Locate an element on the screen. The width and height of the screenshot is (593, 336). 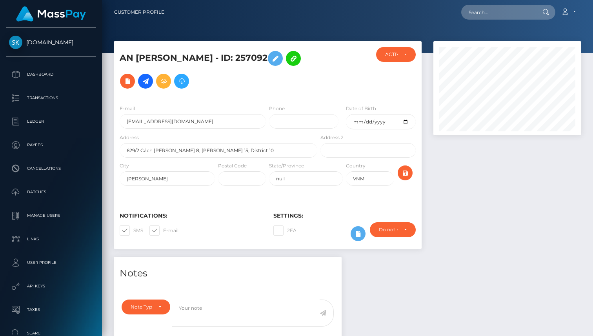
a: Customer Profile is located at coordinates (139, 12).